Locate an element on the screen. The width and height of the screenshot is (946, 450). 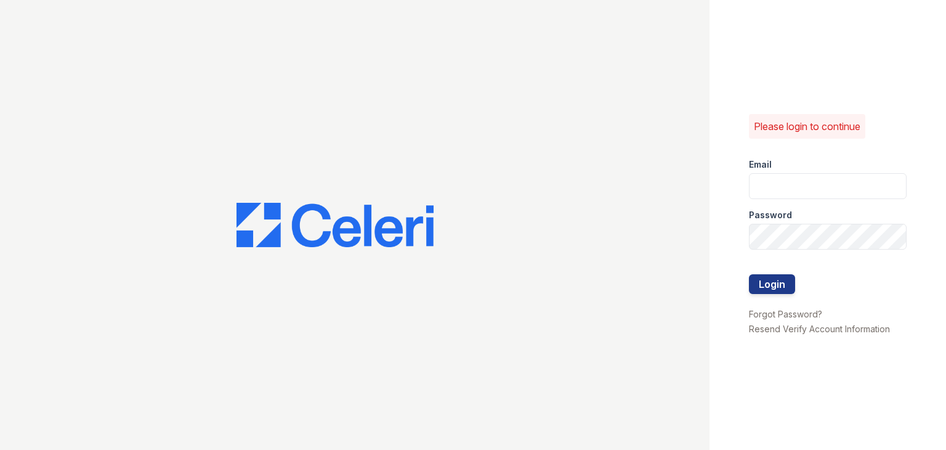
label: Email is located at coordinates (760, 164).